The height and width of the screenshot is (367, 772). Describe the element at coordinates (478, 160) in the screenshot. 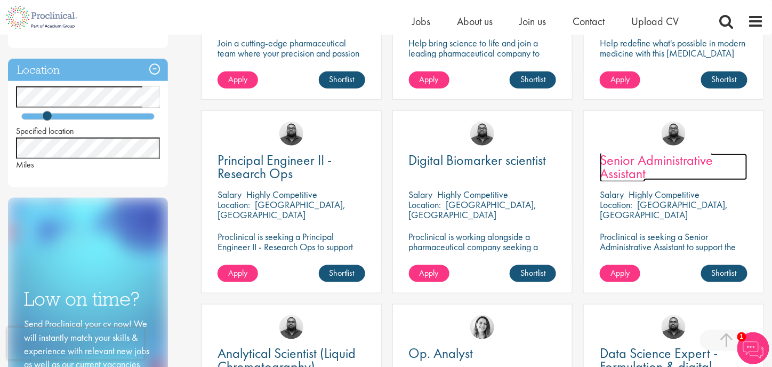

I see `span: Digital Biomarker scientist` at that location.